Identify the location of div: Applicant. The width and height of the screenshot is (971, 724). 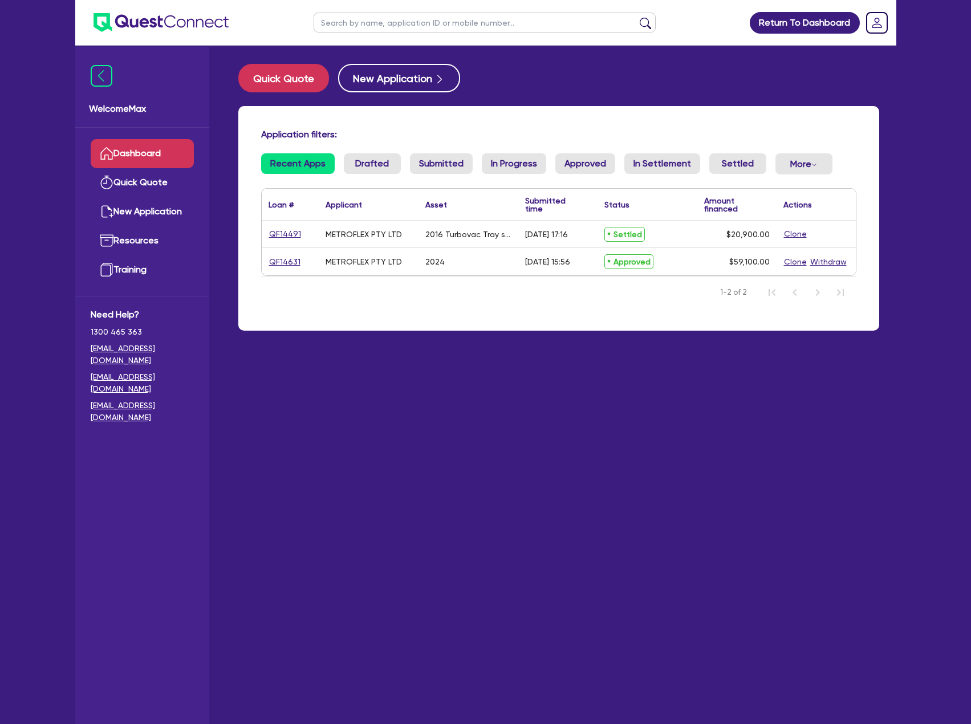
(344, 205).